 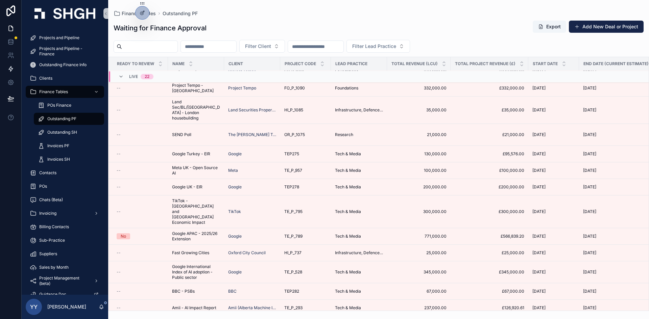 What do you see at coordinates (196, 272) in the screenshot?
I see `a: Google International Index of AI adoption - Public sector` at bounding box center [196, 272].